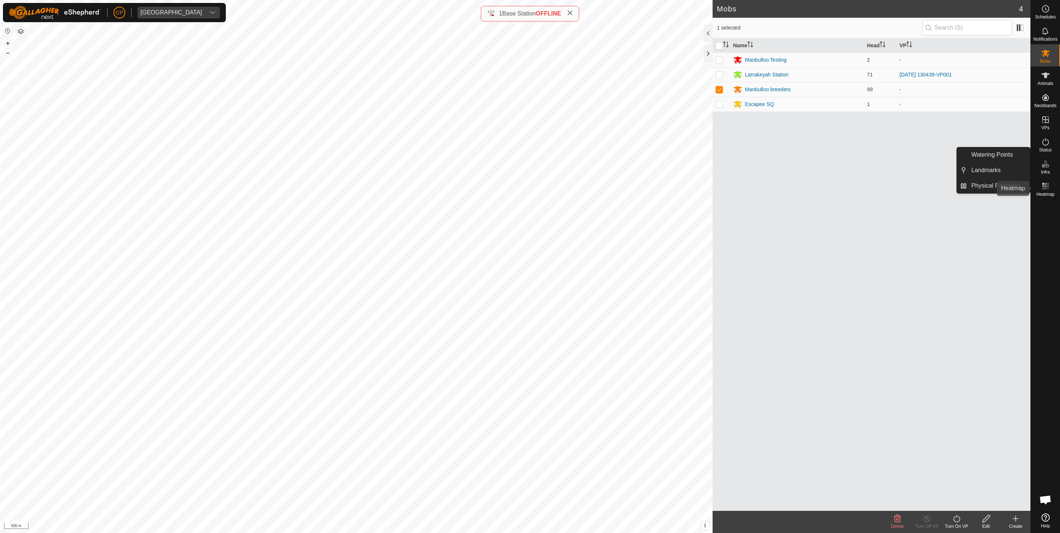  I want to click on li: Landmarks, so click(993, 170).